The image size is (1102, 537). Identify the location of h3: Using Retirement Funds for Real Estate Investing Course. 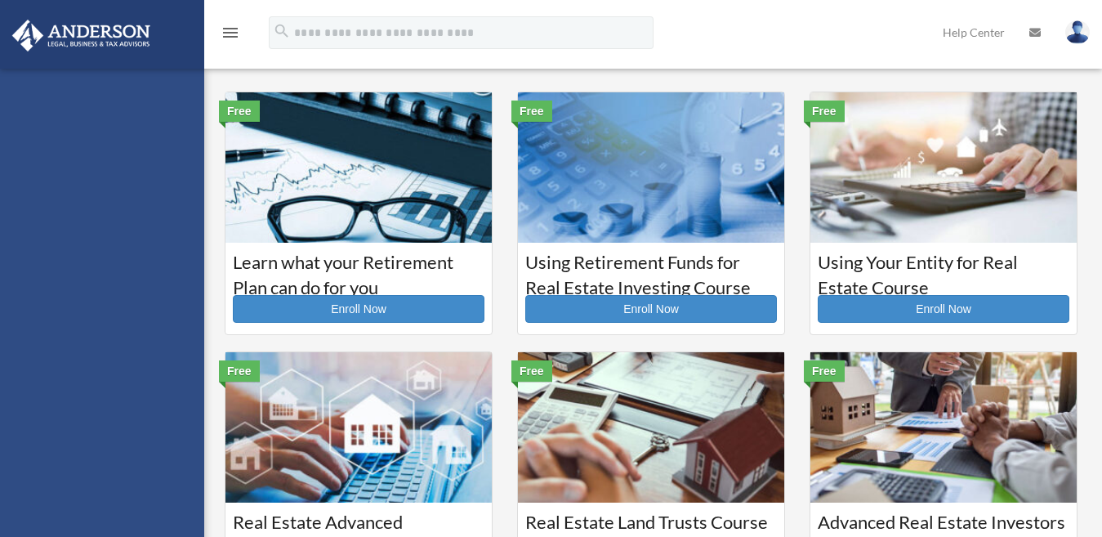
(651, 270).